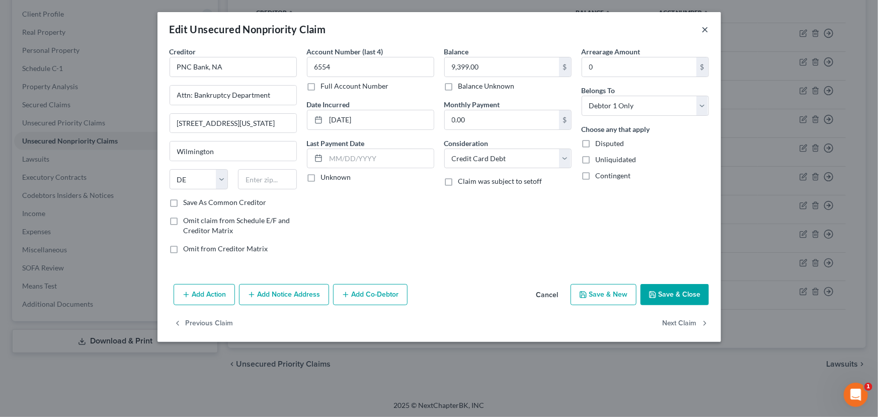 Image resolution: width=878 pixels, height=417 pixels. Describe the element at coordinates (603, 294) in the screenshot. I see `button: Save & New` at that location.